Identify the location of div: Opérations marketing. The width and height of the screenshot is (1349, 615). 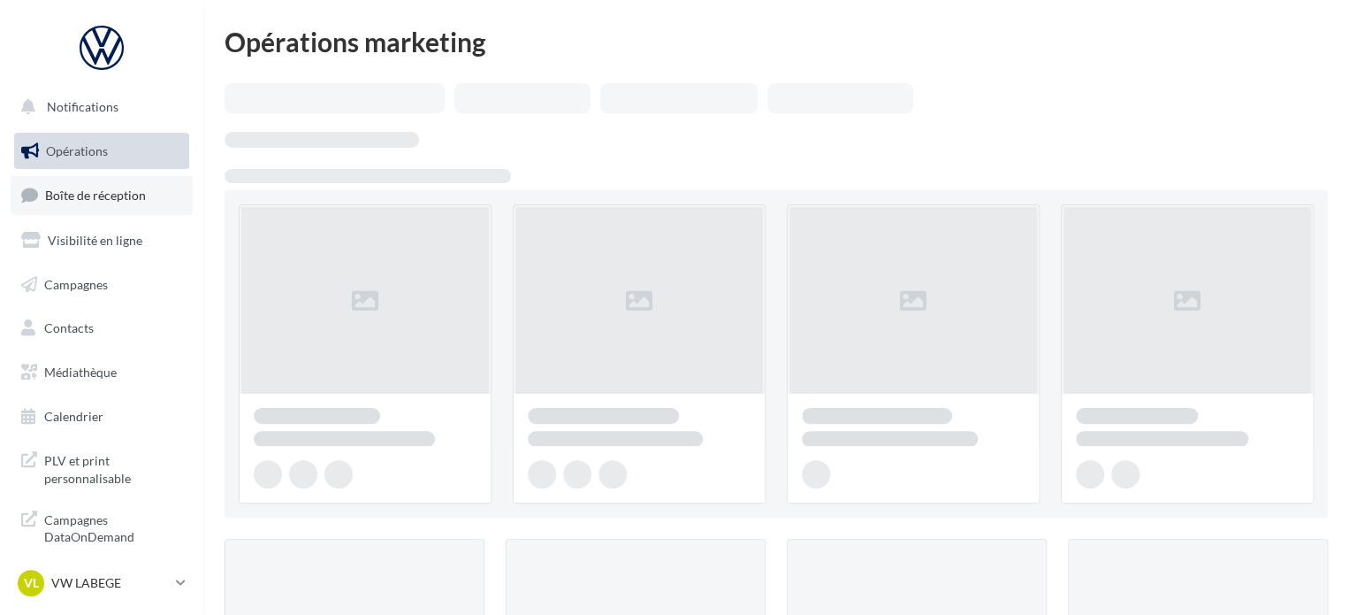
(776, 42).